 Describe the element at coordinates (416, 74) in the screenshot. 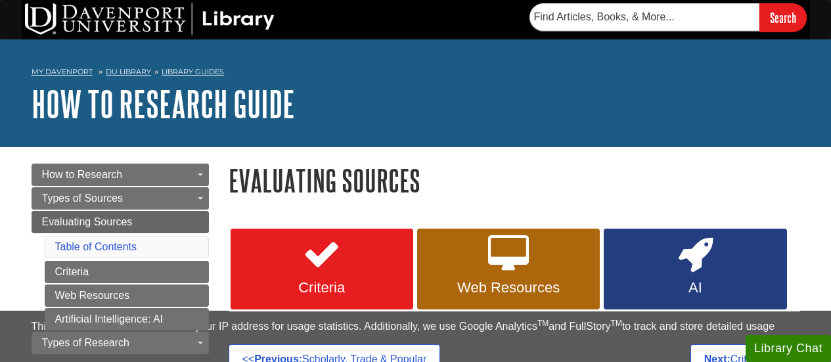

I see `nav: breadcrumb` at that location.